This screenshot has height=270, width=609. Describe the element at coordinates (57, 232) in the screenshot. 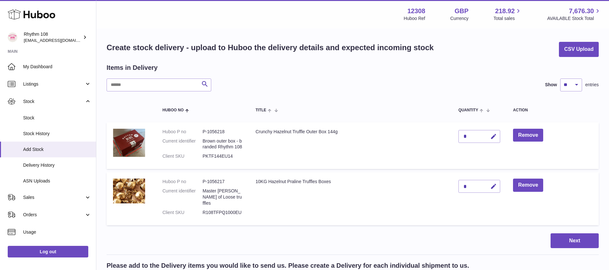

I see `span: Usage` at that location.